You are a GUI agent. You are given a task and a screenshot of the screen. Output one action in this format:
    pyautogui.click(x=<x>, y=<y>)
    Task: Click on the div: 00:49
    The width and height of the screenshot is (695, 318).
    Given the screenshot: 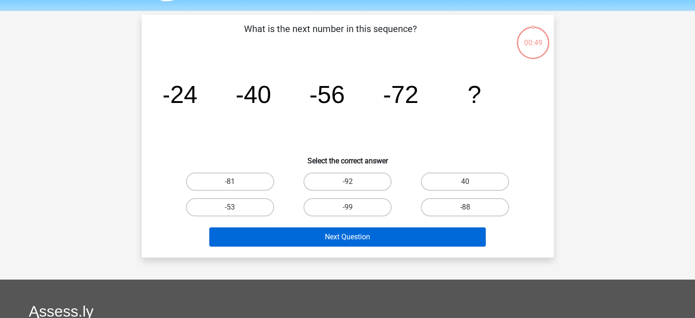 What is the action you would take?
    pyautogui.click(x=533, y=37)
    